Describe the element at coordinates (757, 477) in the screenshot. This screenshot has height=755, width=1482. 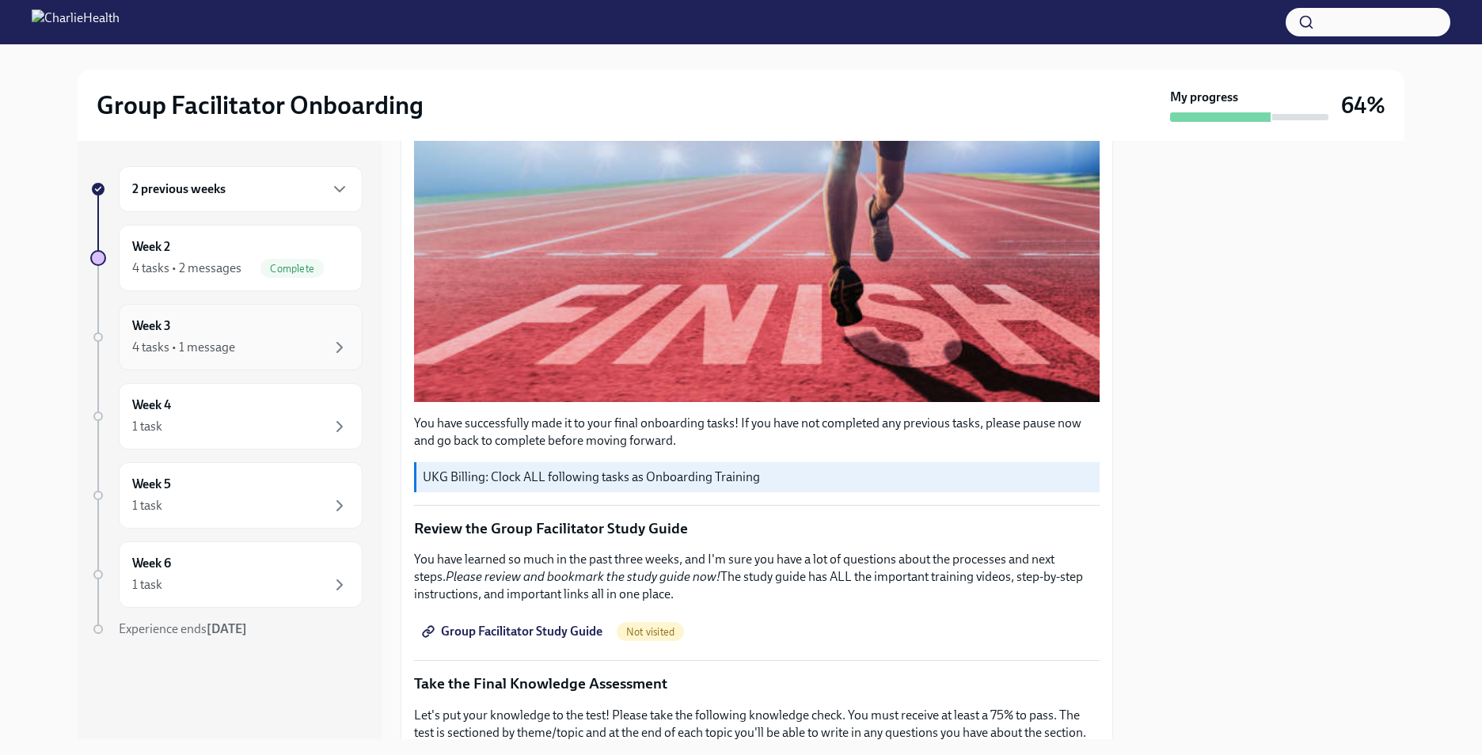
I see `p: UKG Billing: Clock ALL following tasks as Onboarding Training` at that location.